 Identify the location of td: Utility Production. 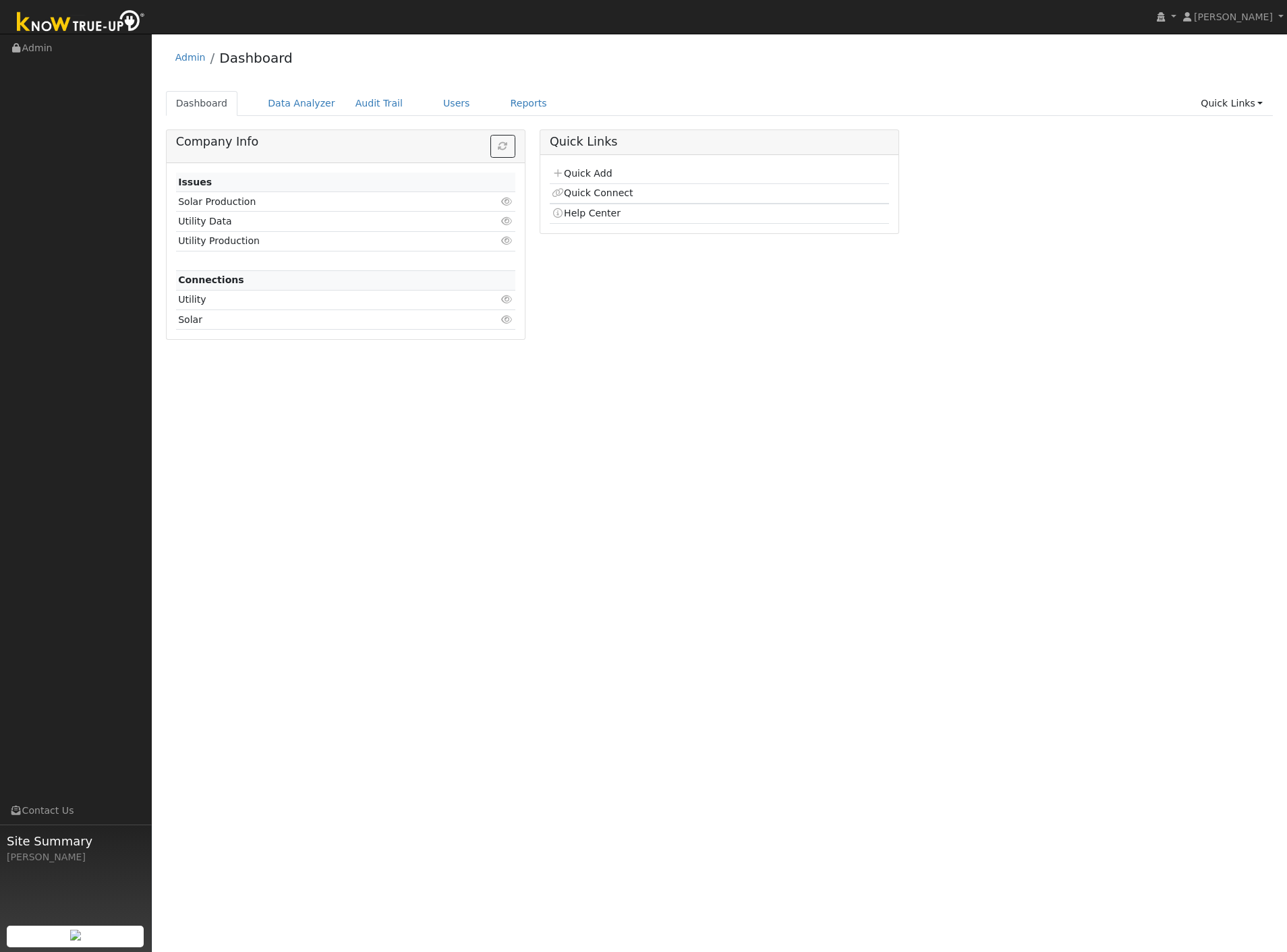
(319, 241).